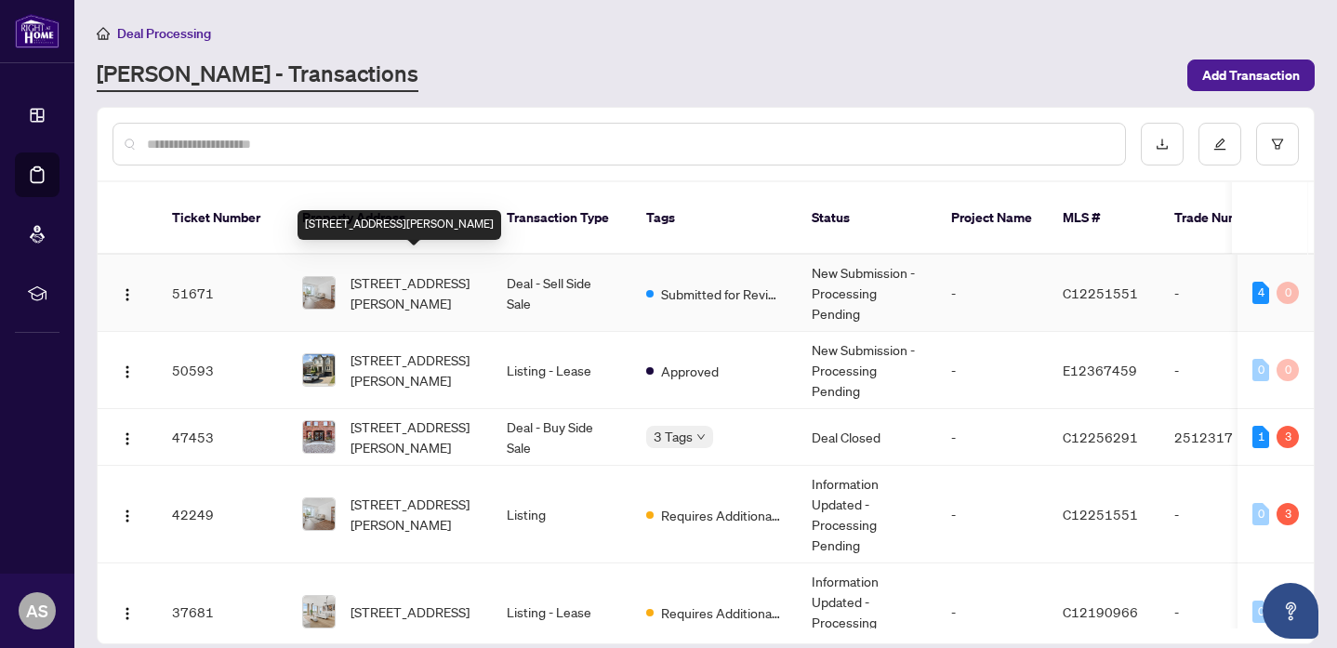 Image resolution: width=1337 pixels, height=648 pixels. Describe the element at coordinates (1277, 144) in the screenshot. I see `span: filter` at that location.